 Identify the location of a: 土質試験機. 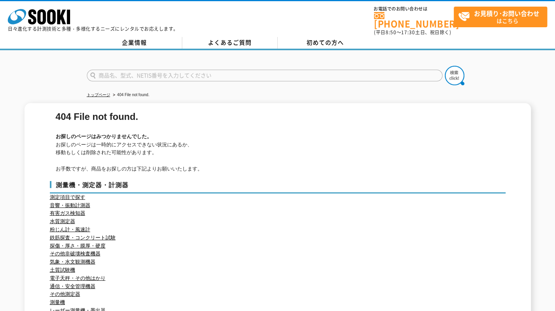
(62, 270).